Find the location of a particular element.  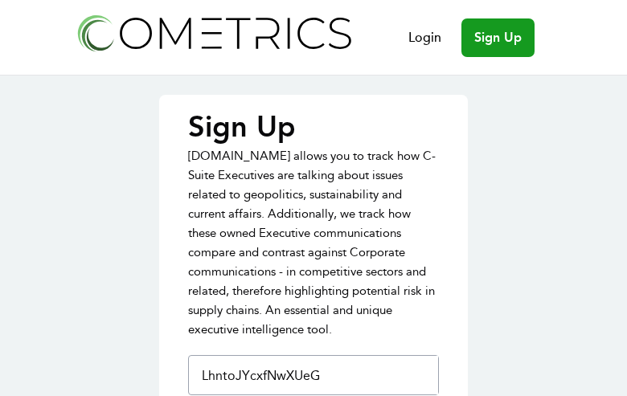

img: Cometrics logo is located at coordinates (214, 32).